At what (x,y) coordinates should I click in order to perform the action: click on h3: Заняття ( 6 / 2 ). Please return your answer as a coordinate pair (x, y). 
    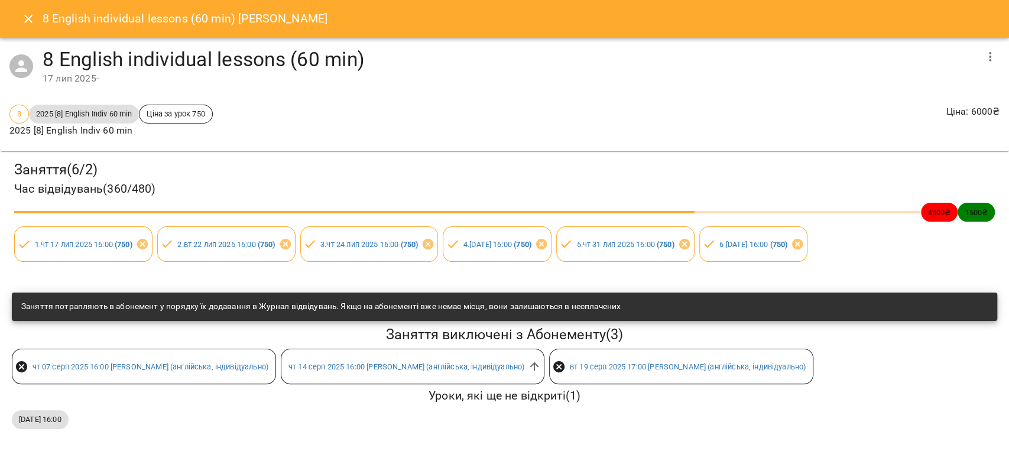
    Looking at the image, I should click on (504, 170).